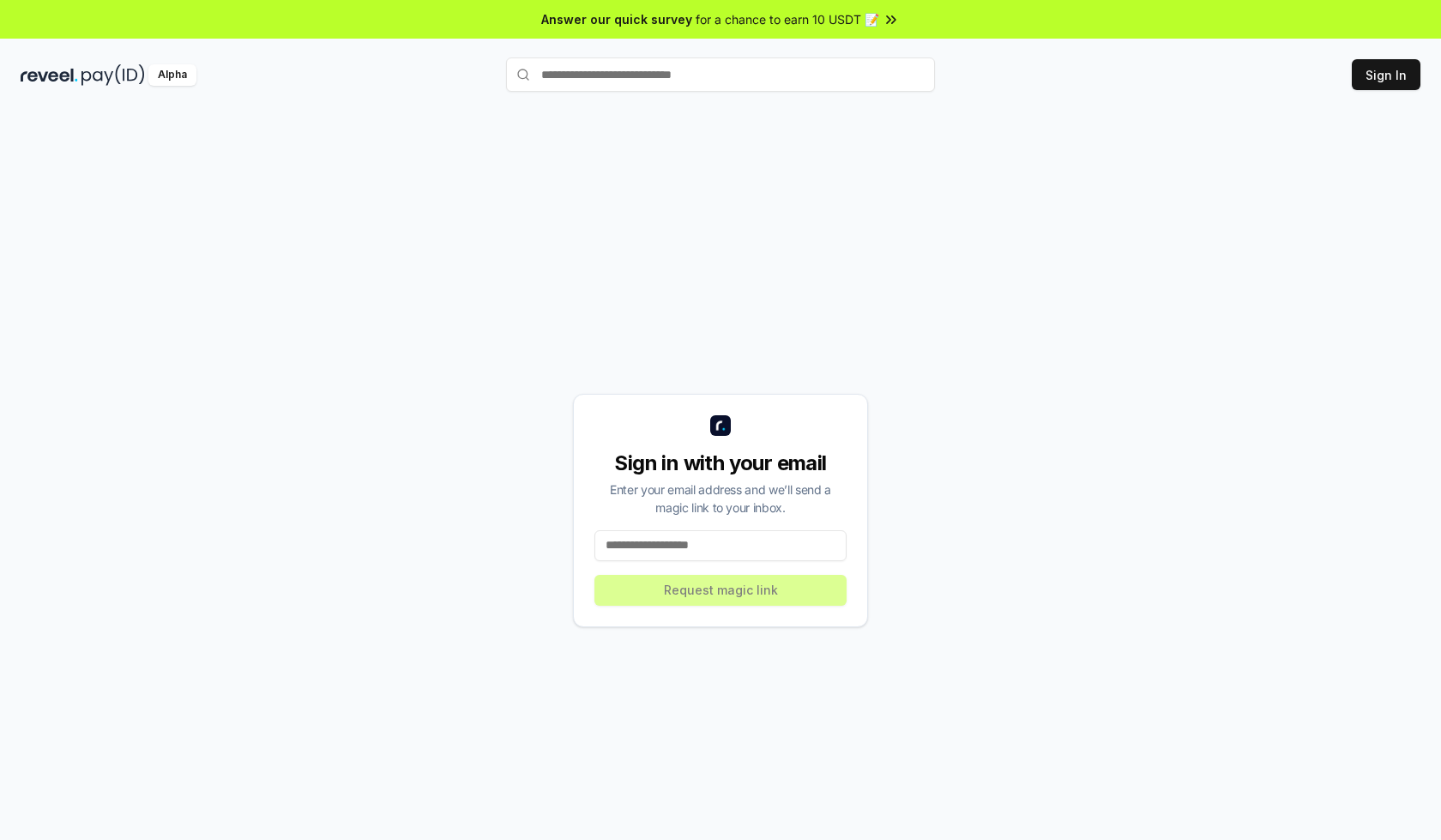  I want to click on span: Answer our quick survey, so click(617, 18).